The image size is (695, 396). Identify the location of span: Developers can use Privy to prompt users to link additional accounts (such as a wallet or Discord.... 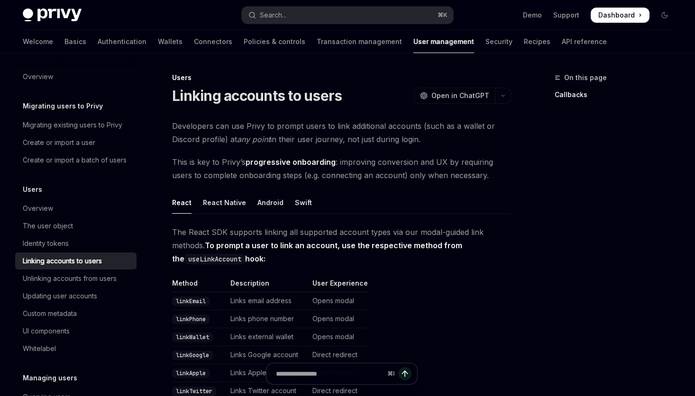
(341, 133).